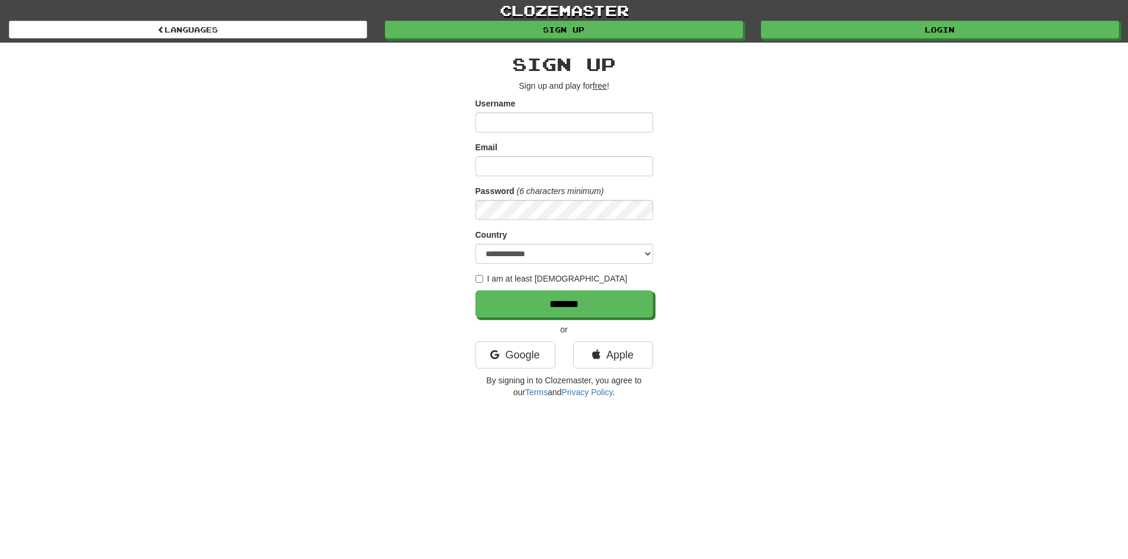 The height and width of the screenshot is (559, 1128). I want to click on a: Terms, so click(536, 393).